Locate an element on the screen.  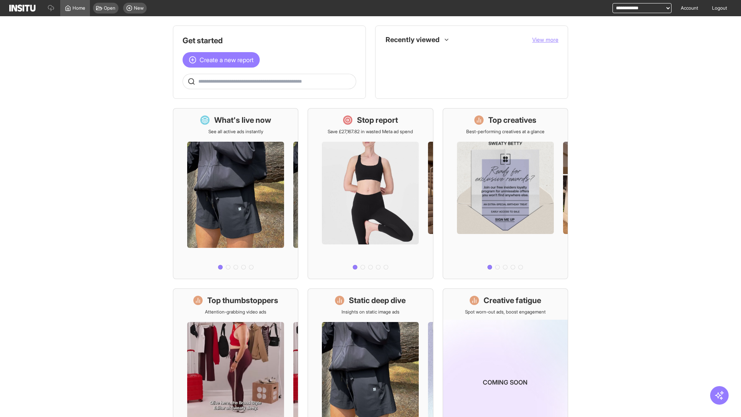
span: View more is located at coordinates (545, 39).